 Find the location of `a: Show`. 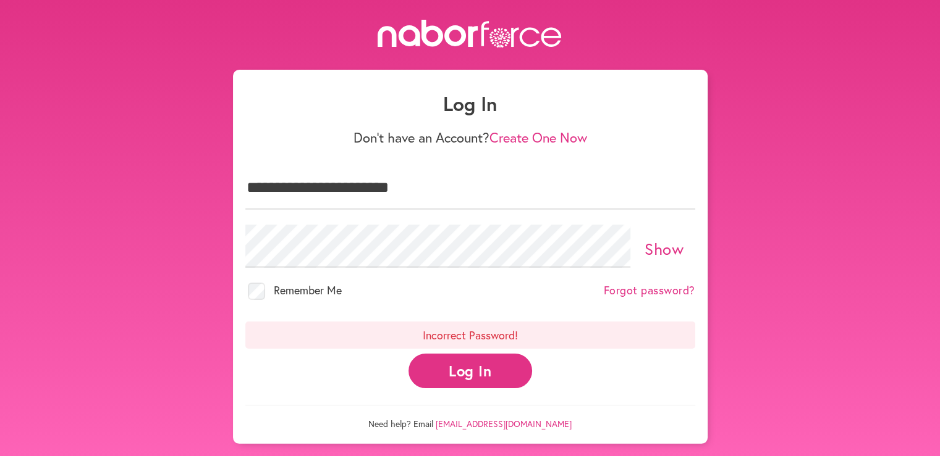

a: Show is located at coordinates (663, 249).